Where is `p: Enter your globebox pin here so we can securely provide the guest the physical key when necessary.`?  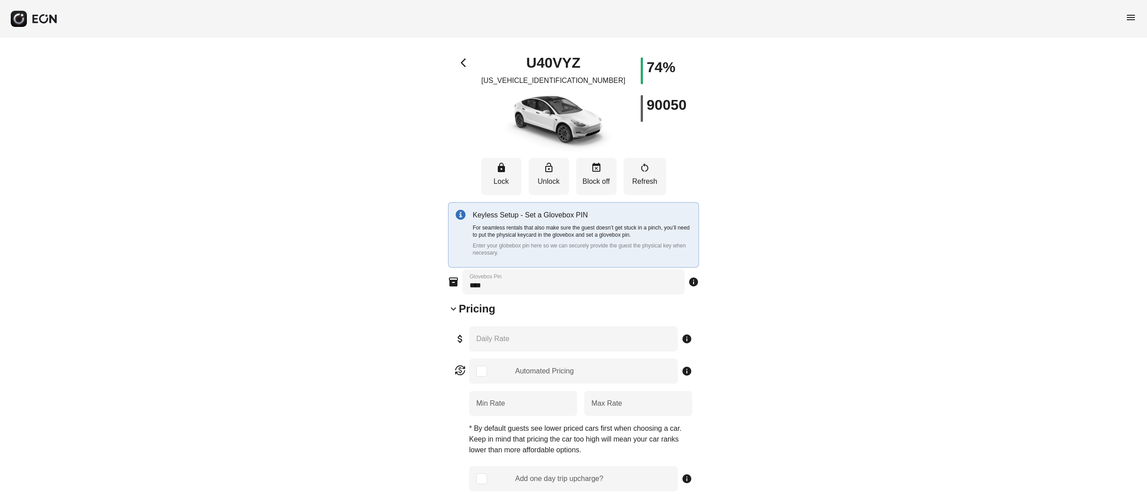
p: Enter your globebox pin here so we can securely provide the guest the physical key when necessary. is located at coordinates (582, 249).